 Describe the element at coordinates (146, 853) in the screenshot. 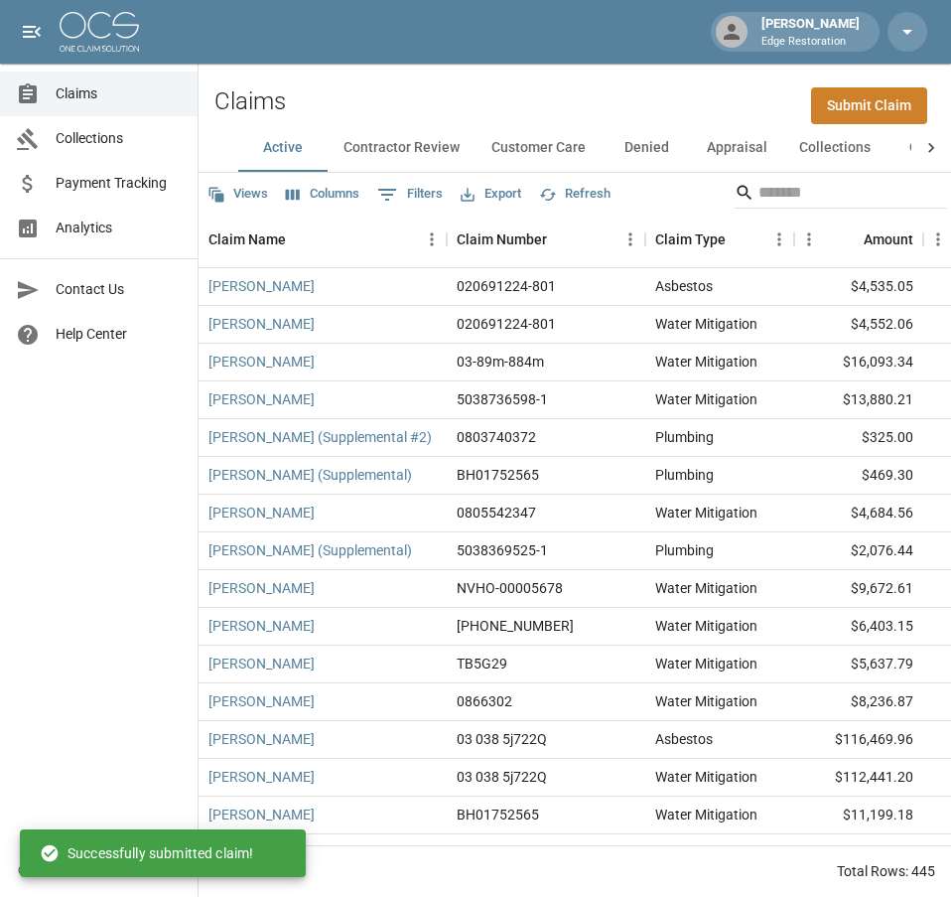

I see `div: Successfully submitted claim!` at that location.